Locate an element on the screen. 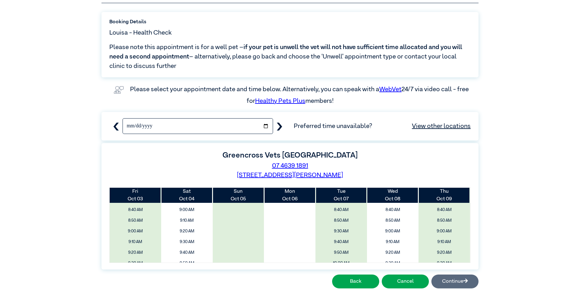 The image size is (580, 289). th: Oct 06 is located at coordinates (290, 195).